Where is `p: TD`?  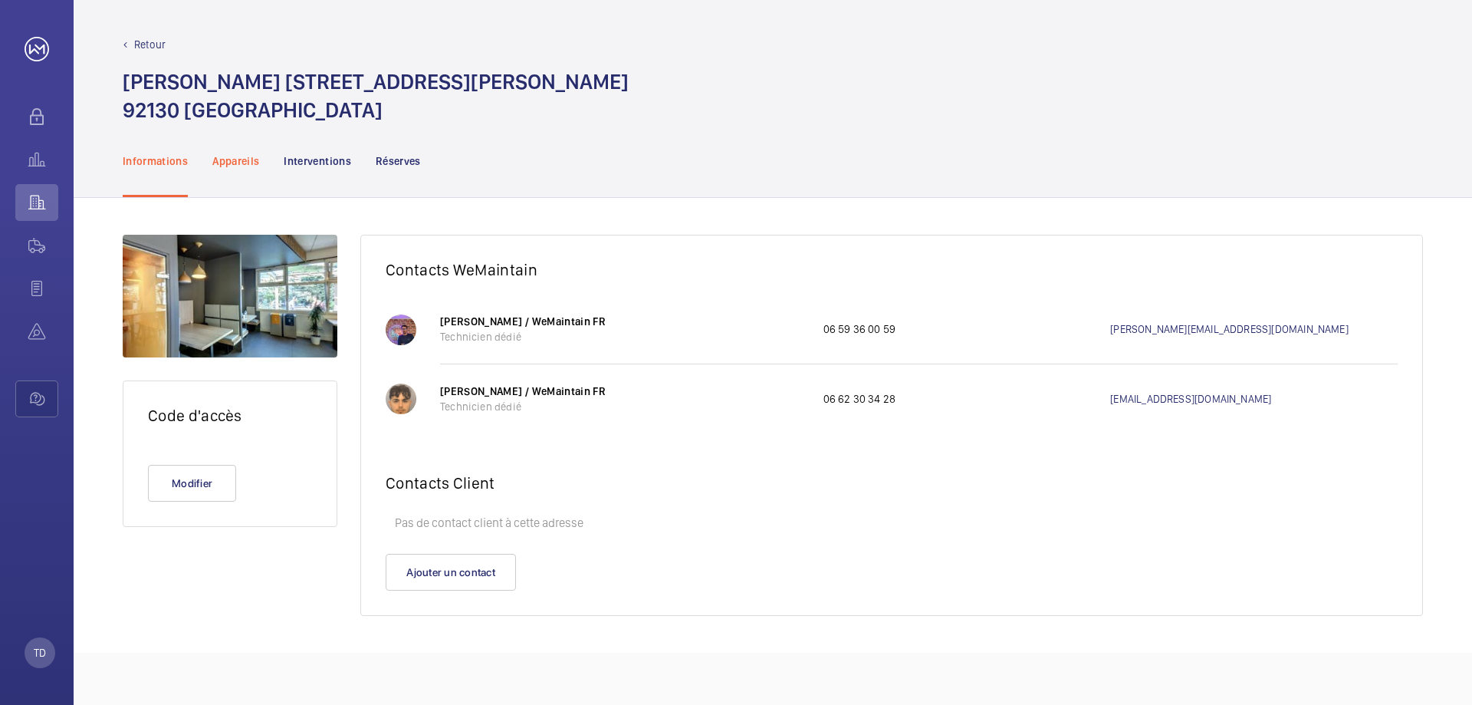
p: TD is located at coordinates (40, 653).